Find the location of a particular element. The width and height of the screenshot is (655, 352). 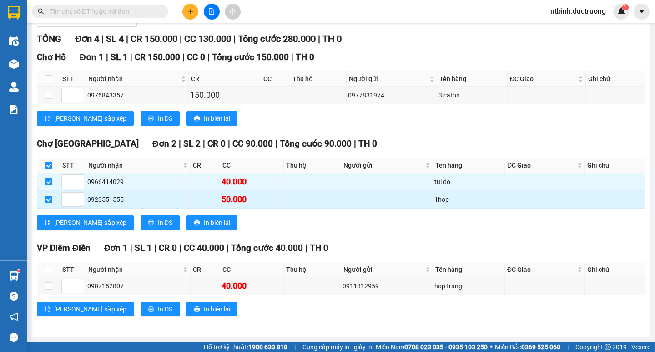

span: VP Diêm Điền is located at coordinates (64, 247).